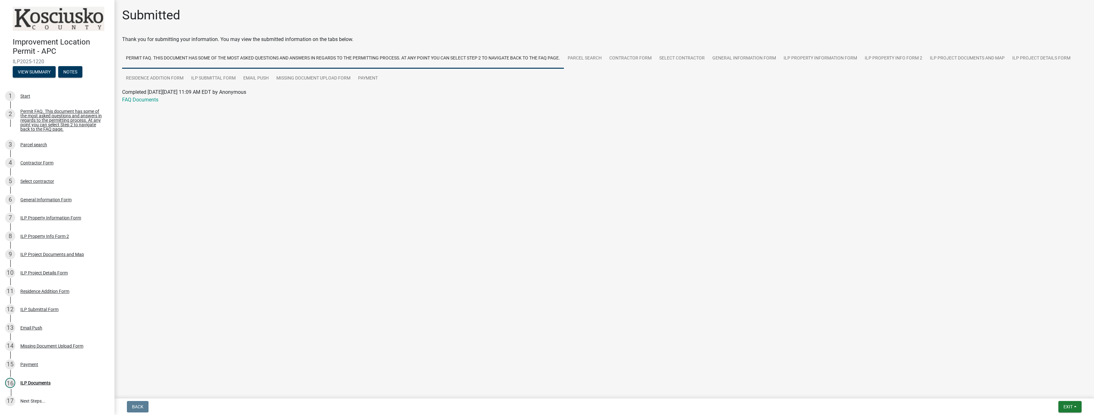 The height and width of the screenshot is (415, 1094). What do you see at coordinates (630, 58) in the screenshot?
I see `a: Contractor Form` at bounding box center [630, 58].